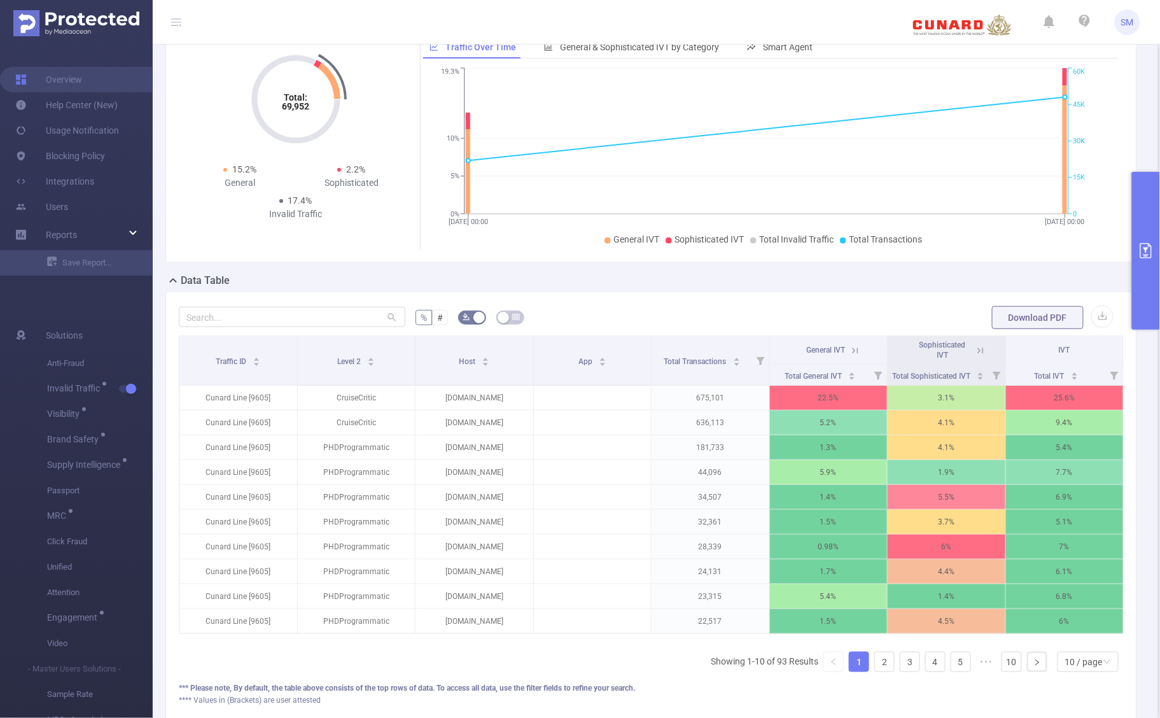 The height and width of the screenshot is (718, 1160). Describe the element at coordinates (709, 239) in the screenshot. I see `span: Sophisticated IVT` at that location.